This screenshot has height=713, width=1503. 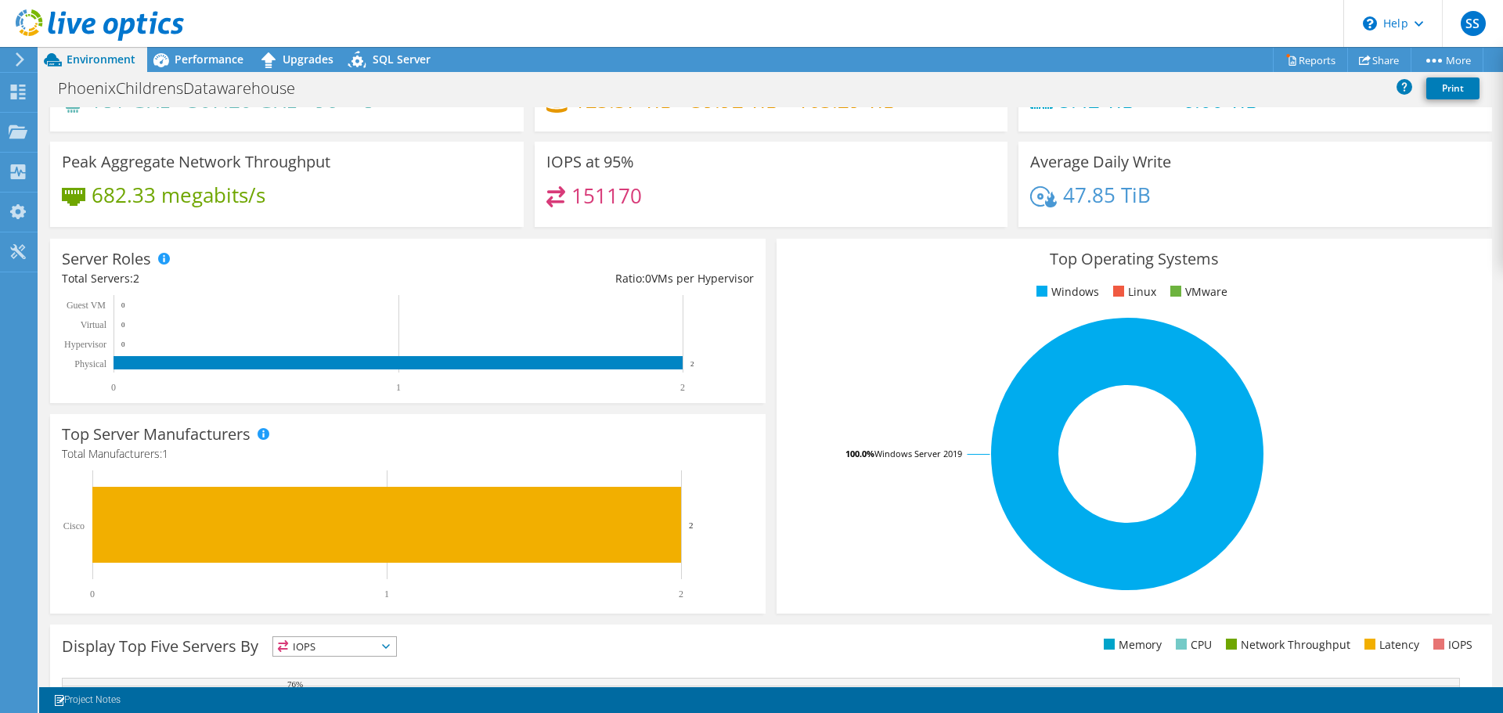 I want to click on a: More, so click(x=1446, y=59).